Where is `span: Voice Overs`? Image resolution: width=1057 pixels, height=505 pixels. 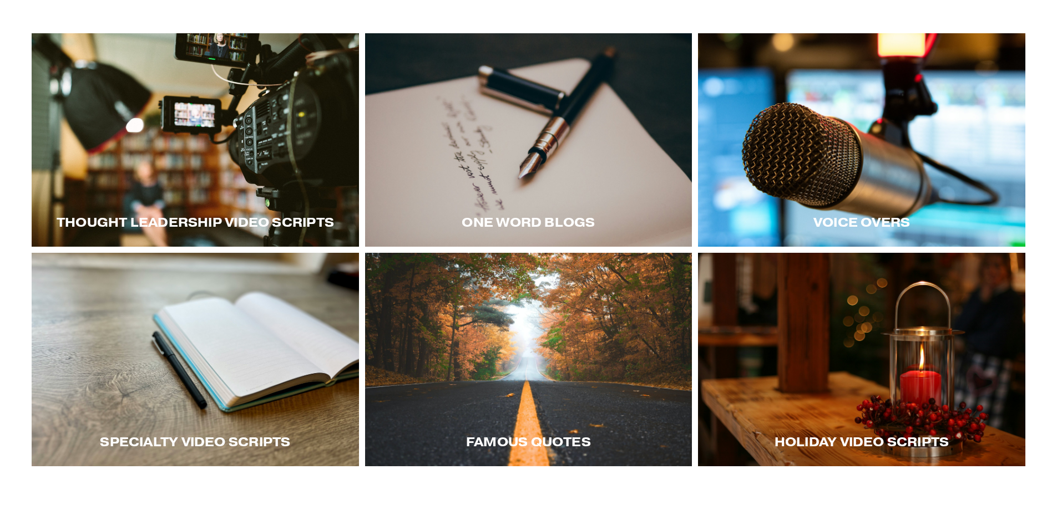 span: Voice Overs is located at coordinates (862, 222).